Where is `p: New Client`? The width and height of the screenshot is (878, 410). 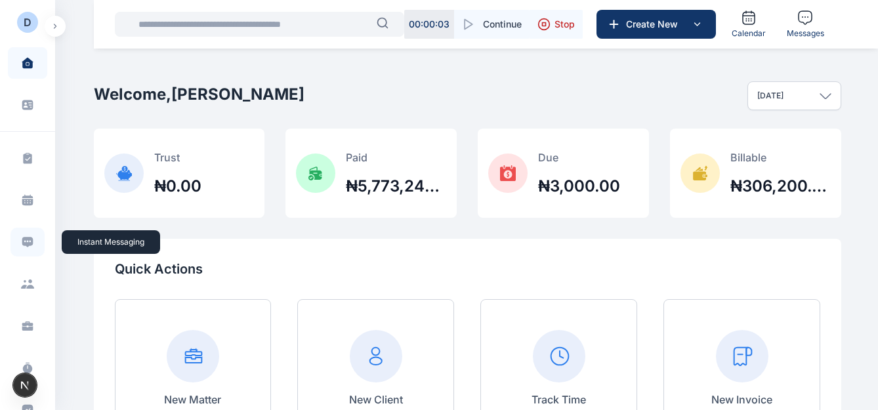 p: New Client is located at coordinates (376, 400).